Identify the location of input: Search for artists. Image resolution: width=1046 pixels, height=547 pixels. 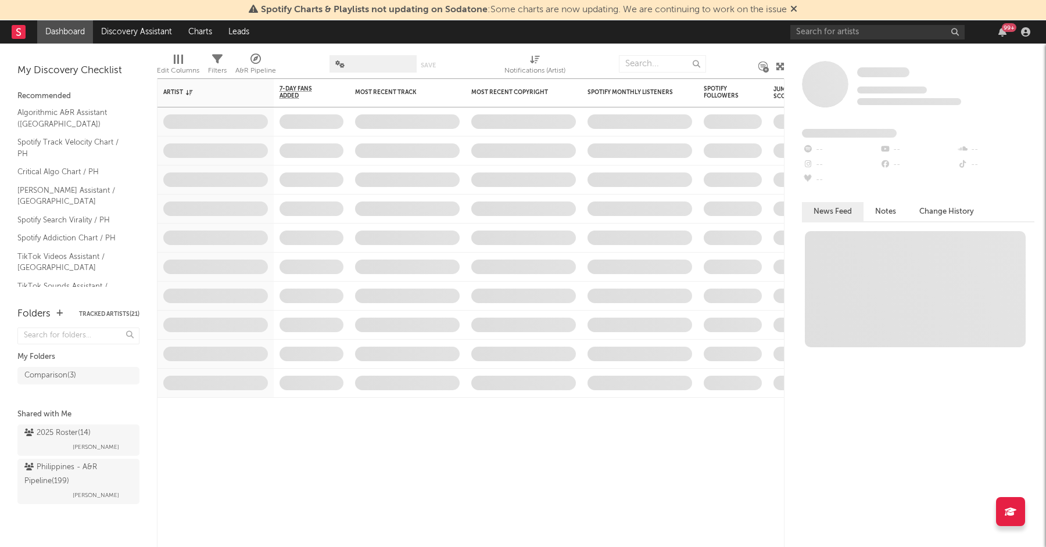
(877, 32).